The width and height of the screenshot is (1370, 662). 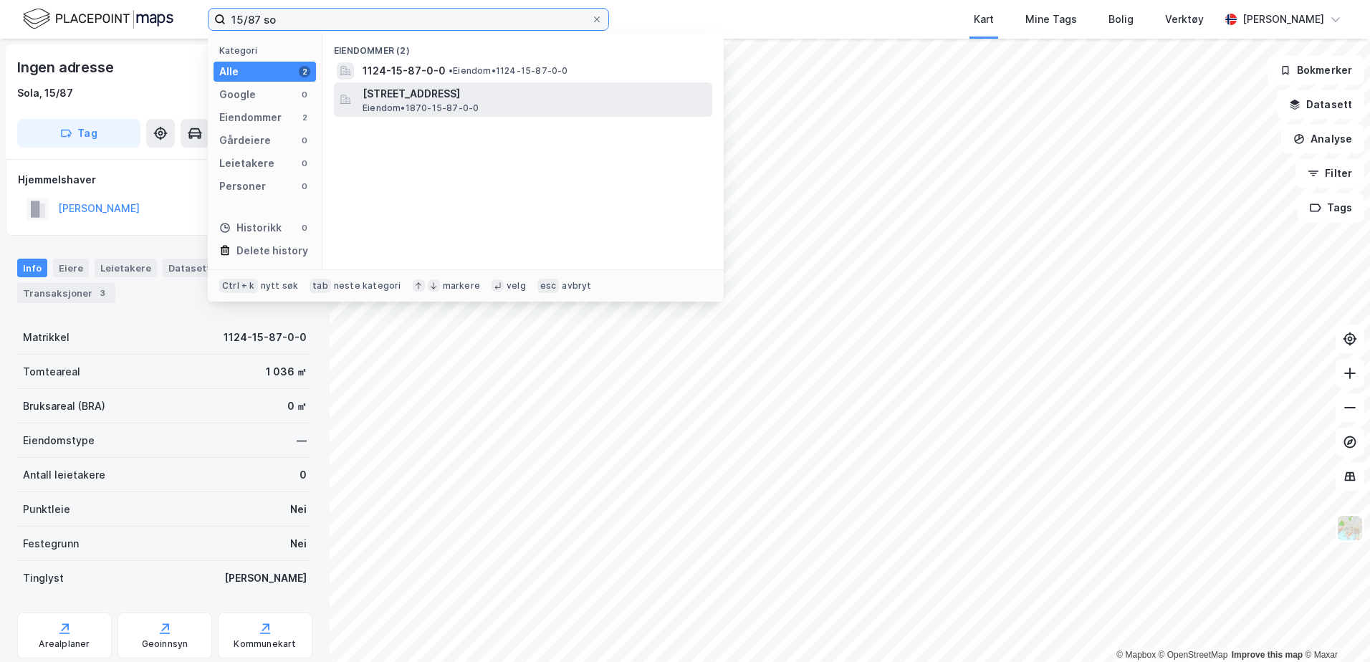 I want to click on div: Festegrunn, so click(x=51, y=544).